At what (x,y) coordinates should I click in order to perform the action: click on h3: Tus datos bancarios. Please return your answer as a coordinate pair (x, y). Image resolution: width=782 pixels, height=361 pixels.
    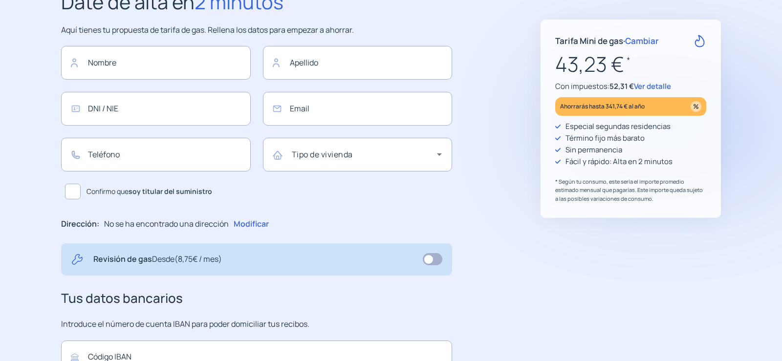
    Looking at the image, I should click on (257, 299).